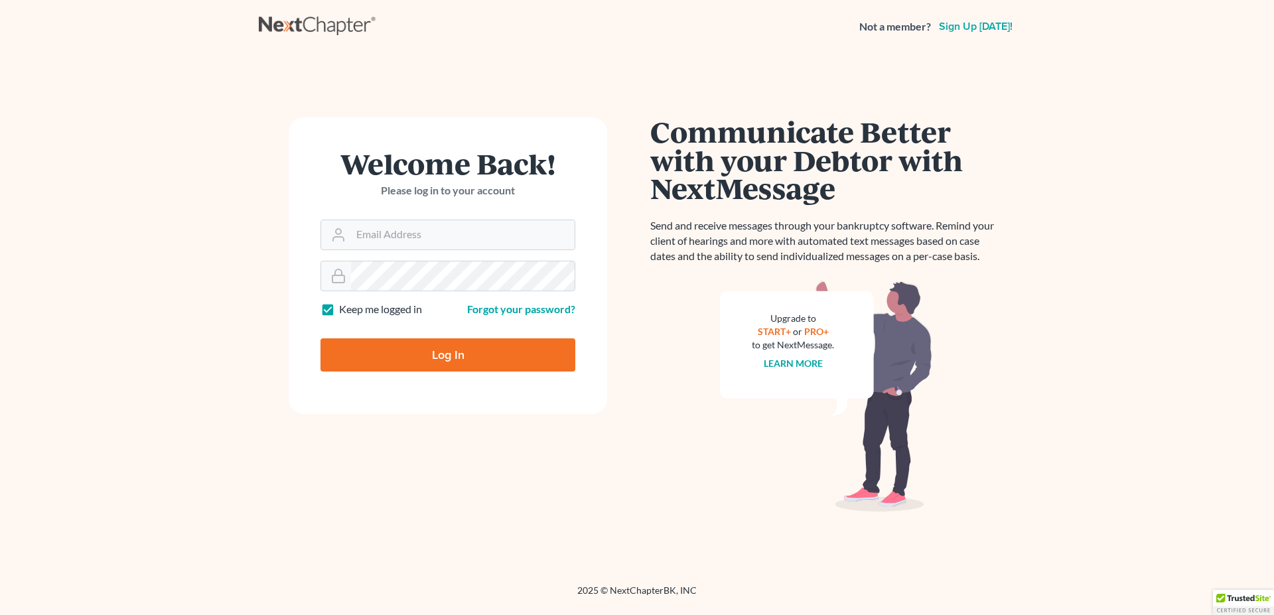 The height and width of the screenshot is (615, 1274). I want to click on a: Learn more, so click(793, 363).